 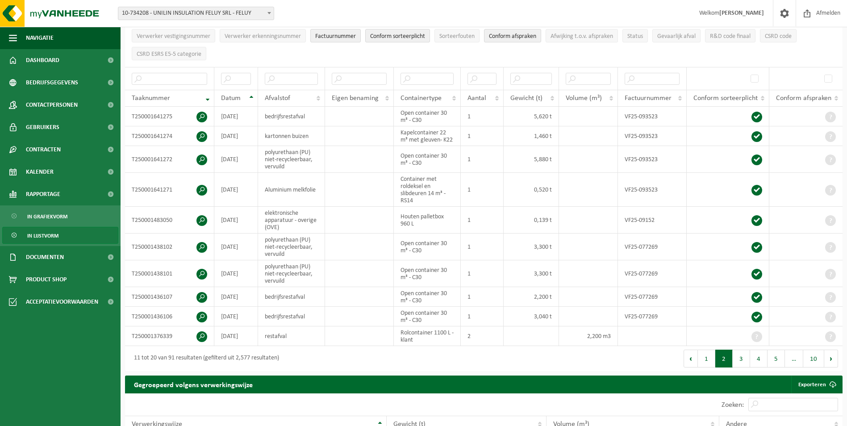 I want to click on button: R&D code finaalR&amp;D code finaal: Activate to sort, so click(x=730, y=36).